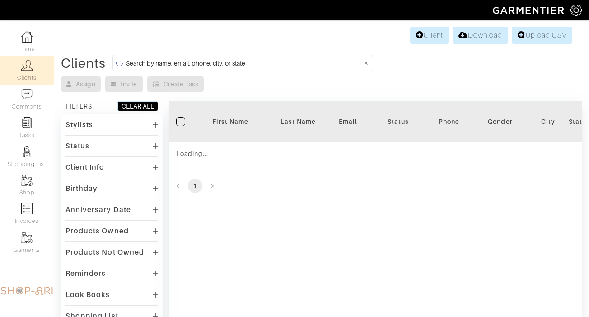  I want to click on img: garmentier-logo-header-white-b43fb05a5012e4ada735d5af1a66efaba907eab6374d6393d1fbf88cb4ef424d.png, so click(530, 10).